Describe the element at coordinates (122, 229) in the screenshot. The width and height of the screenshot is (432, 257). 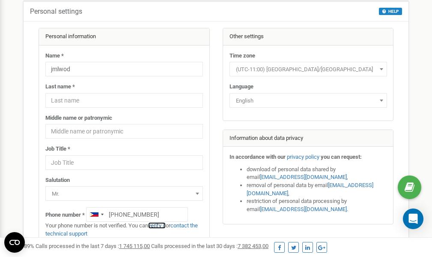
I see `a: contact the technical support` at that location.